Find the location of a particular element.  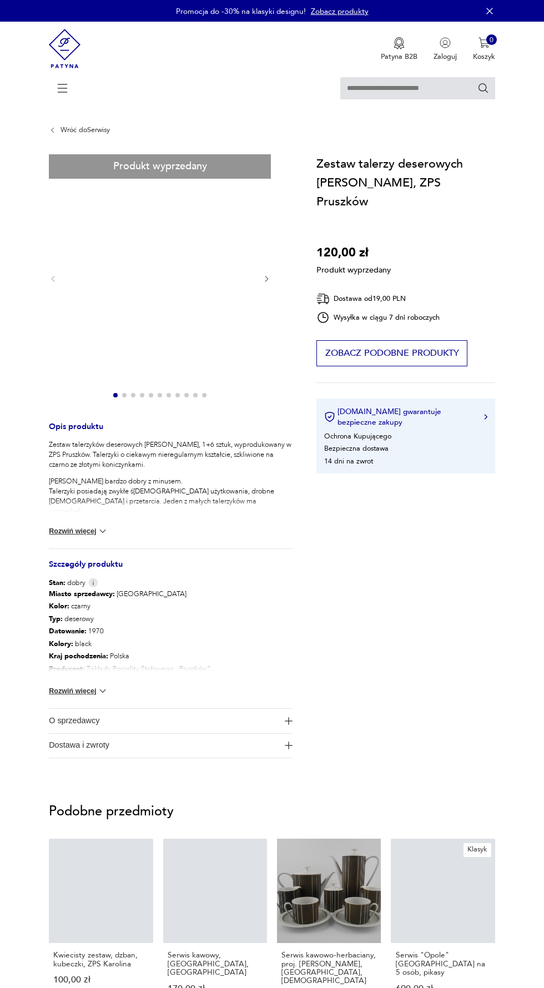

p: Promocja do -30% na klasyki designu! is located at coordinates (241, 11).